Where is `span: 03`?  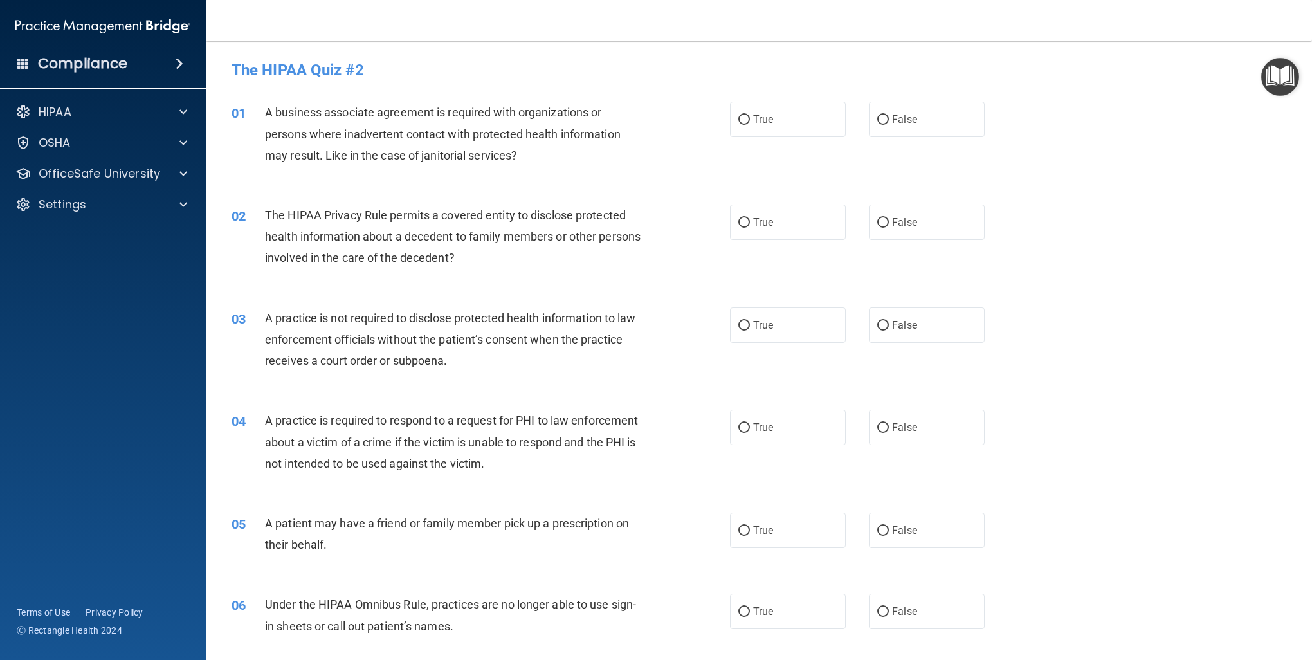
span: 03 is located at coordinates (239, 319).